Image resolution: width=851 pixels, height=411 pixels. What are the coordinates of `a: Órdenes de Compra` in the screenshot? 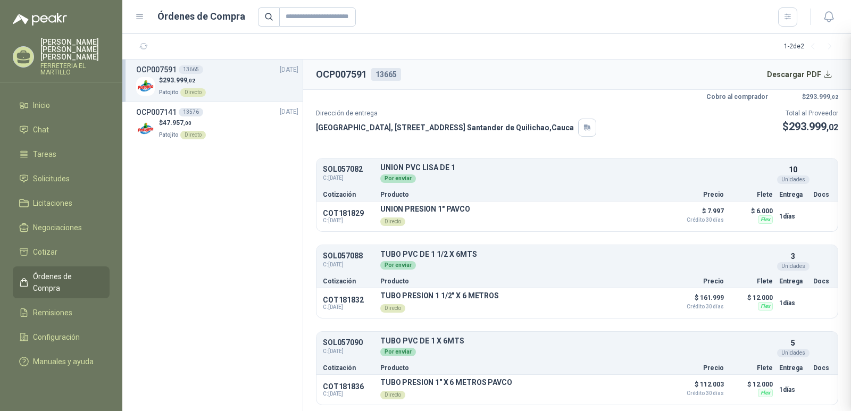 It's located at (61, 282).